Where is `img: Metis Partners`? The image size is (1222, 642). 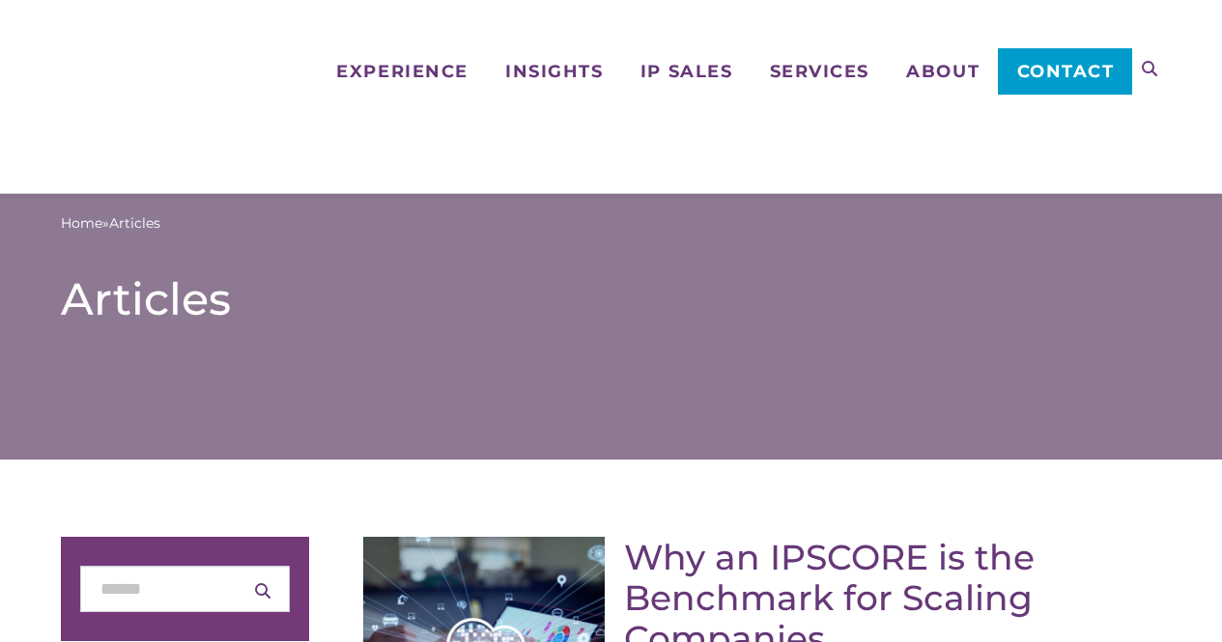 img: Metis Partners is located at coordinates (126, 97).